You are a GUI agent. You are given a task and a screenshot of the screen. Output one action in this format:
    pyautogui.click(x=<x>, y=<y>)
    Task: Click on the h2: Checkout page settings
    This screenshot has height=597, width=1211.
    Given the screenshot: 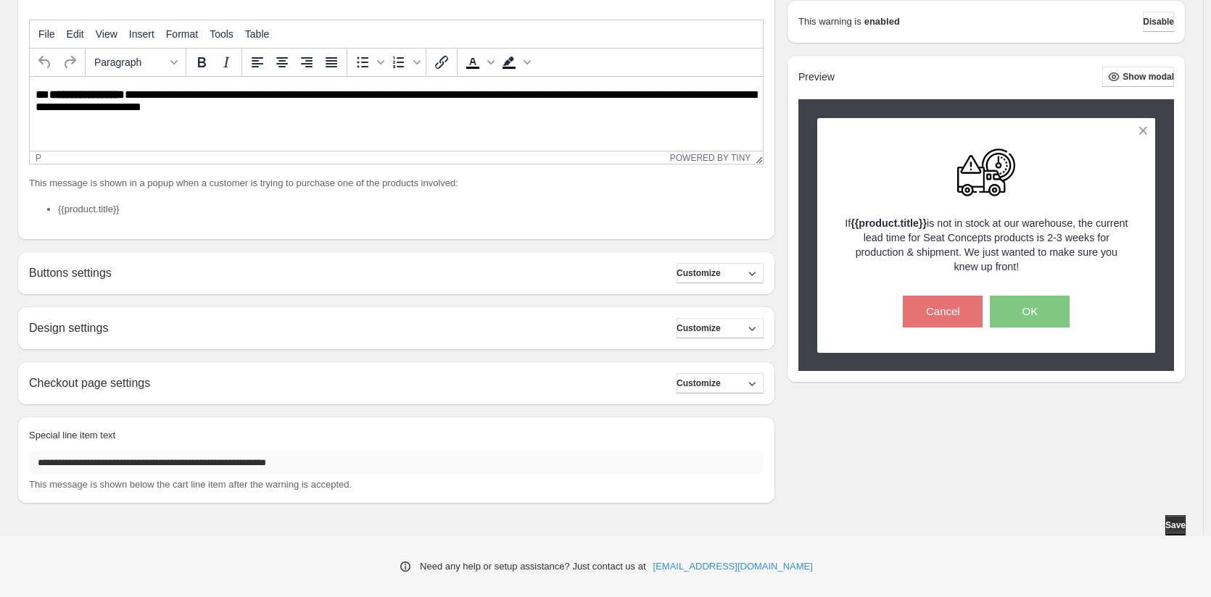 What is the action you would take?
    pyautogui.click(x=89, y=383)
    